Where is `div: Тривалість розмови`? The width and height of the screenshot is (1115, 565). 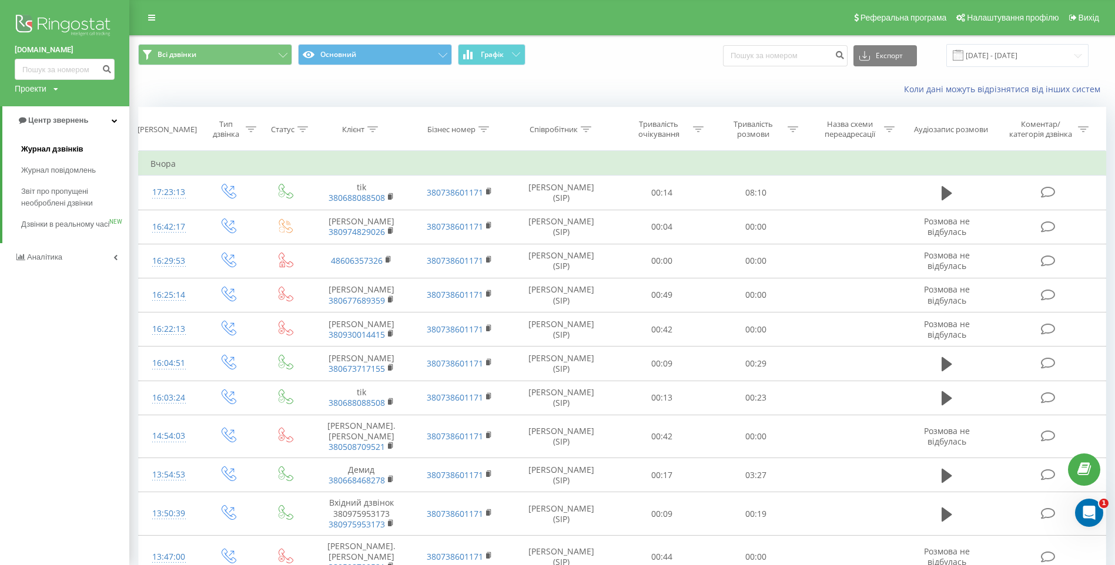
div: Тривалість розмови is located at coordinates (753, 129).